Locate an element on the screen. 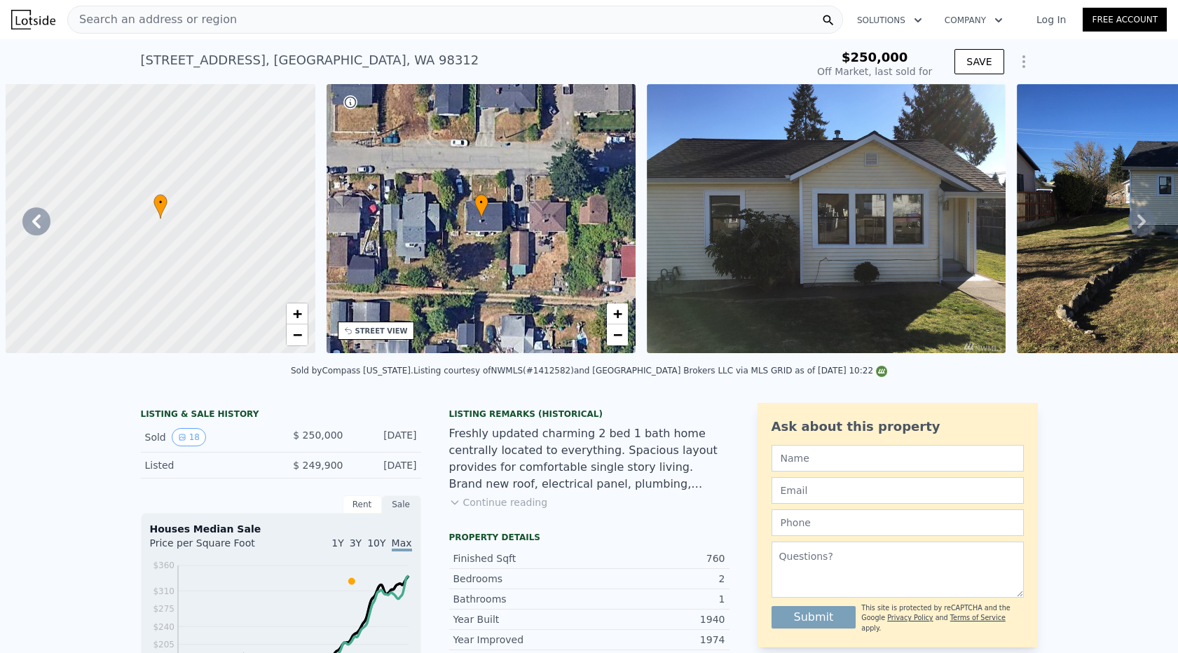  div: Ask about this property is located at coordinates (897, 427).